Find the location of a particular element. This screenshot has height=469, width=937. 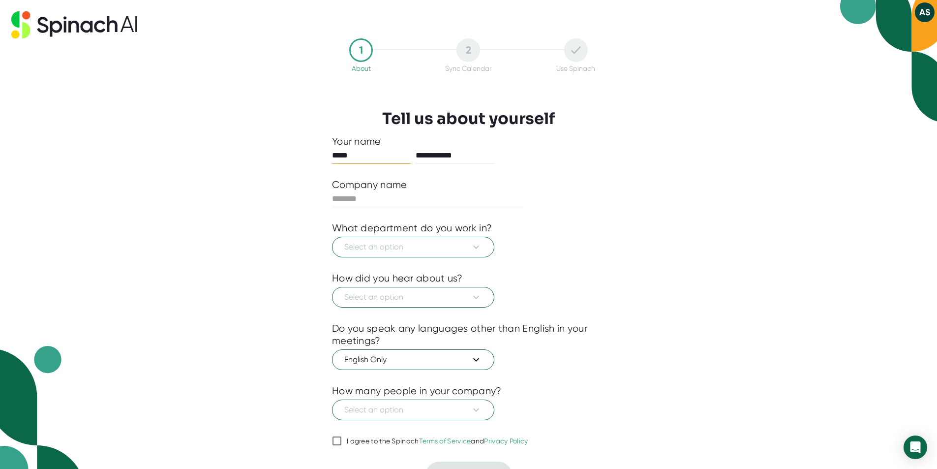

button: English Only is located at coordinates (413, 360).